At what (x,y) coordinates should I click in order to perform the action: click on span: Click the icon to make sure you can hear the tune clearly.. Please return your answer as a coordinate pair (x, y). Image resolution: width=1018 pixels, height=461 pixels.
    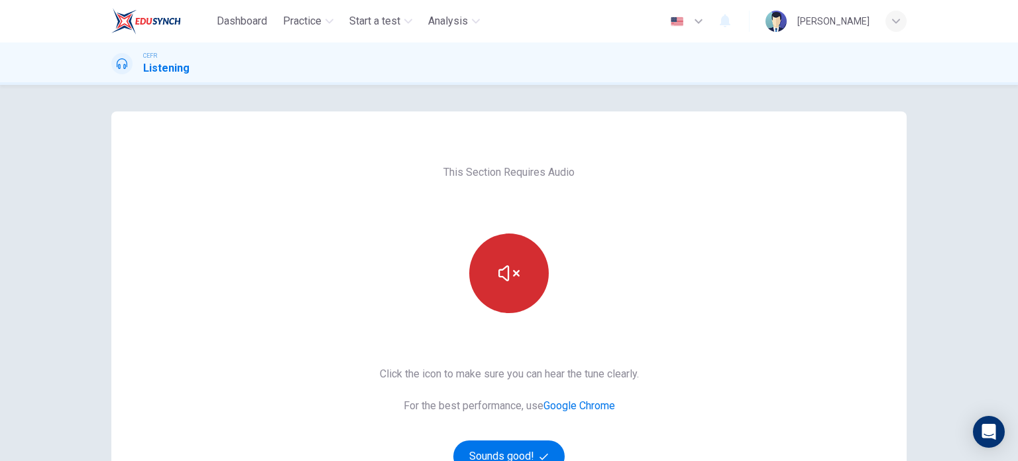
    Looking at the image, I should click on (509, 374).